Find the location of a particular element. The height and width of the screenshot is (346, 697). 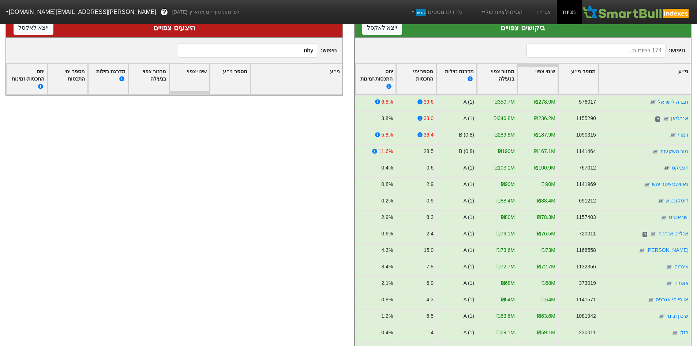

div: ₪346.8M is located at coordinates (504, 118).